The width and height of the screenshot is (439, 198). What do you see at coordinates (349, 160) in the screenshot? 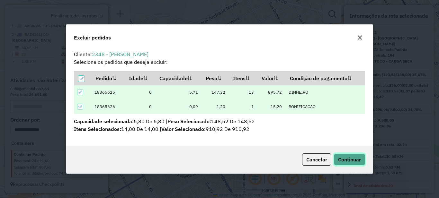
I see `button: Continuar` at bounding box center [349, 160].